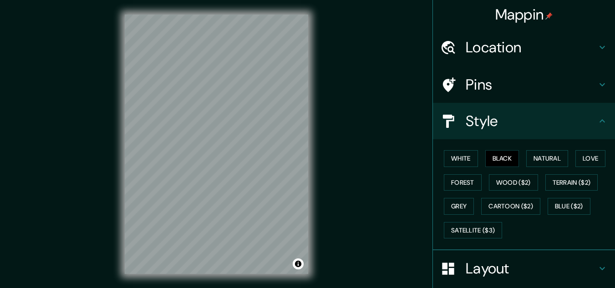 This screenshot has width=615, height=288. Describe the element at coordinates (513, 182) in the screenshot. I see `button: Wood ($2)` at that location.